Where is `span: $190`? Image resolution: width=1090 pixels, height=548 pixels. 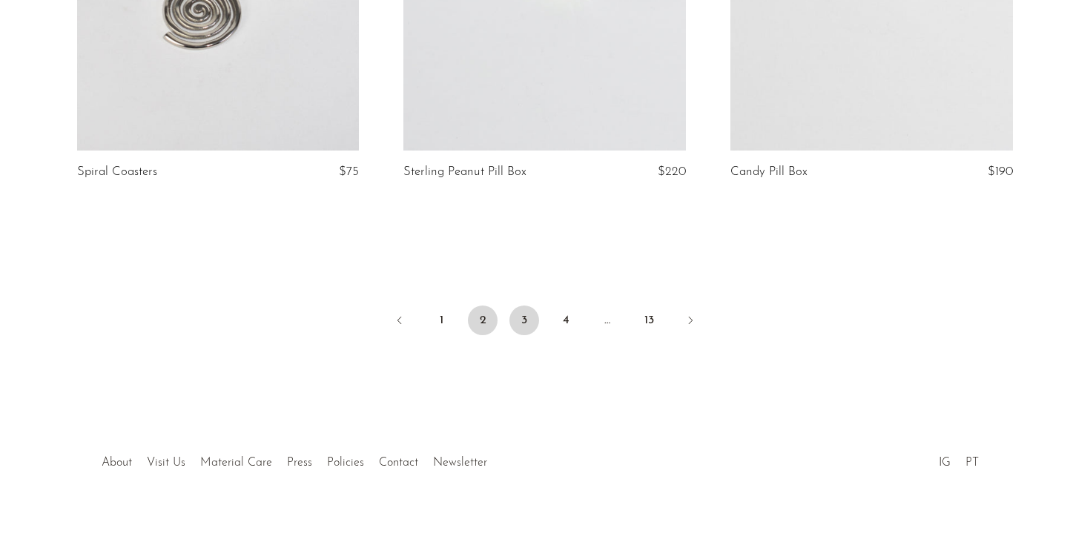
span: $190 is located at coordinates (1000, 171).